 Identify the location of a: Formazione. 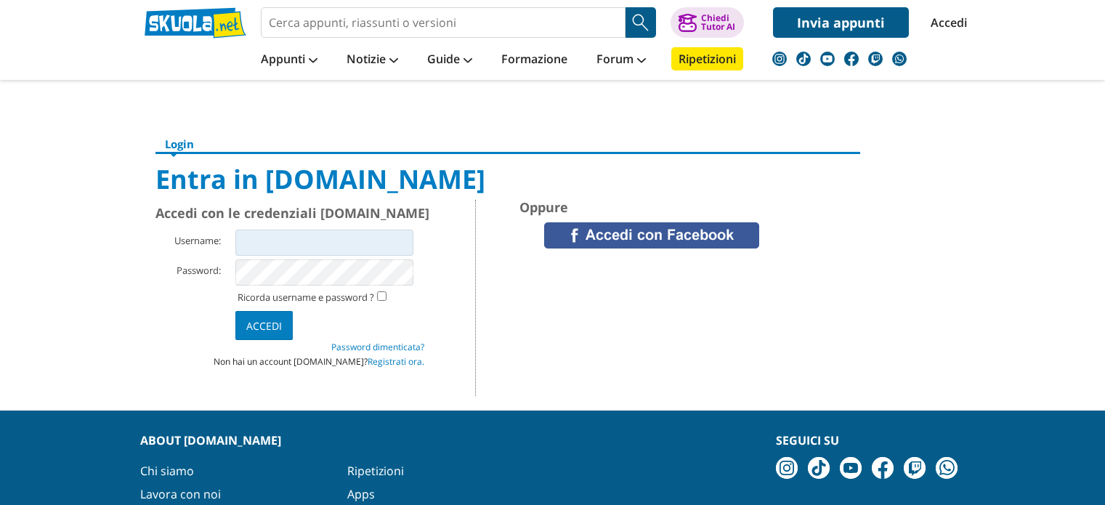
(534, 60).